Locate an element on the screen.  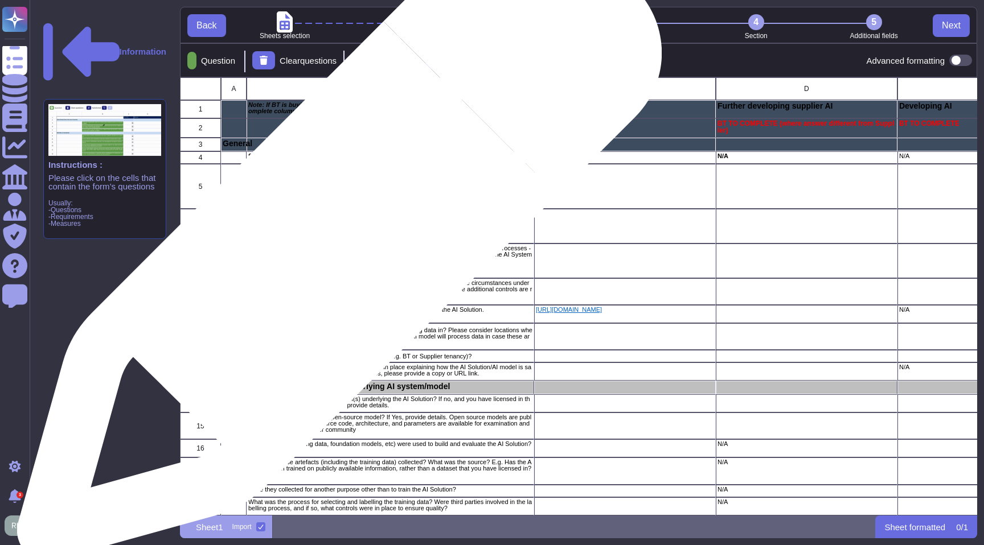
p: Usually: -Questions -Requirements -Measures is located at coordinates (105, 213).